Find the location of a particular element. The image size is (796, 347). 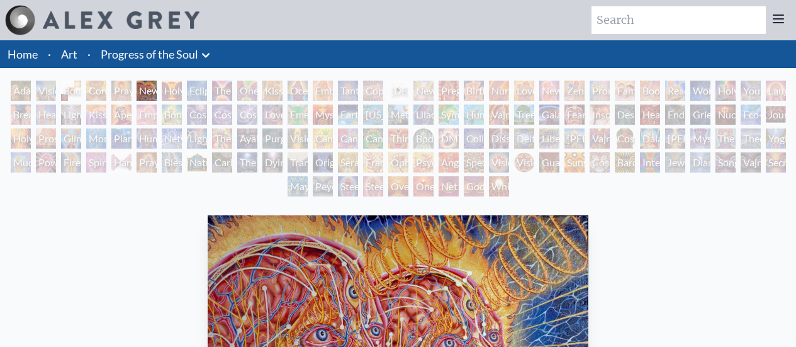

div: Hands that See is located at coordinates (121, 162).